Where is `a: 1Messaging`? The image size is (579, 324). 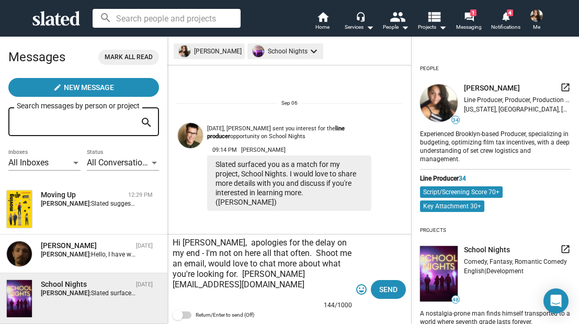 a: 1Messaging is located at coordinates (469, 22).